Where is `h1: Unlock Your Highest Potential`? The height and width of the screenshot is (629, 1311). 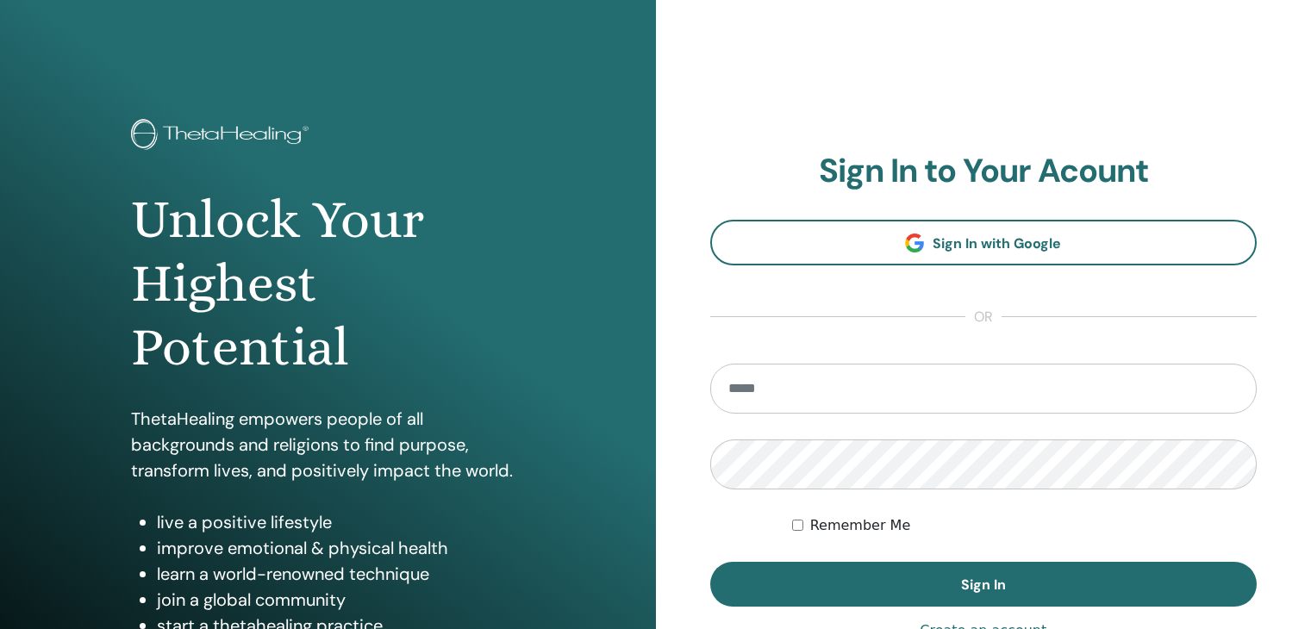
h1: Unlock Your Highest Potential is located at coordinates (327, 284).